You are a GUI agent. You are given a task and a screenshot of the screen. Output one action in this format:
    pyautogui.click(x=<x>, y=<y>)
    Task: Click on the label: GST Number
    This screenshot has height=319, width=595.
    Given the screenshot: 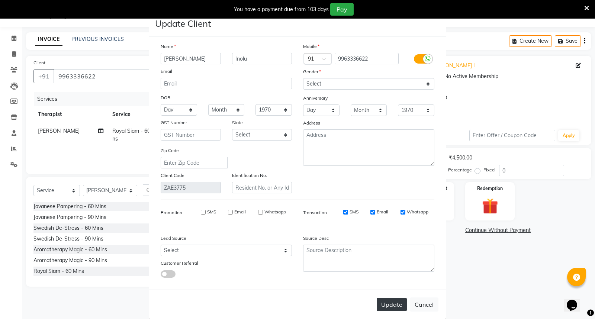 What is the action you would take?
    pyautogui.click(x=174, y=123)
    